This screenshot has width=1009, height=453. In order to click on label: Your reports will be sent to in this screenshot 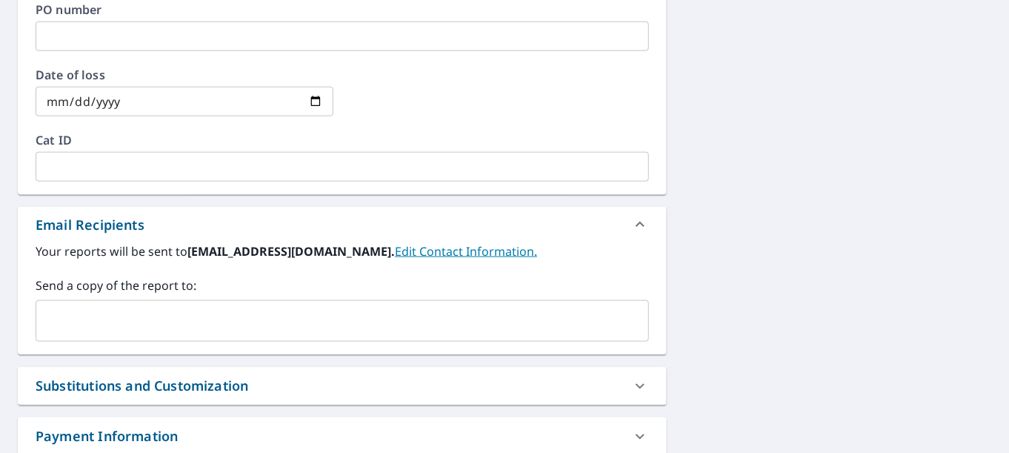, I will do `click(342, 251)`.